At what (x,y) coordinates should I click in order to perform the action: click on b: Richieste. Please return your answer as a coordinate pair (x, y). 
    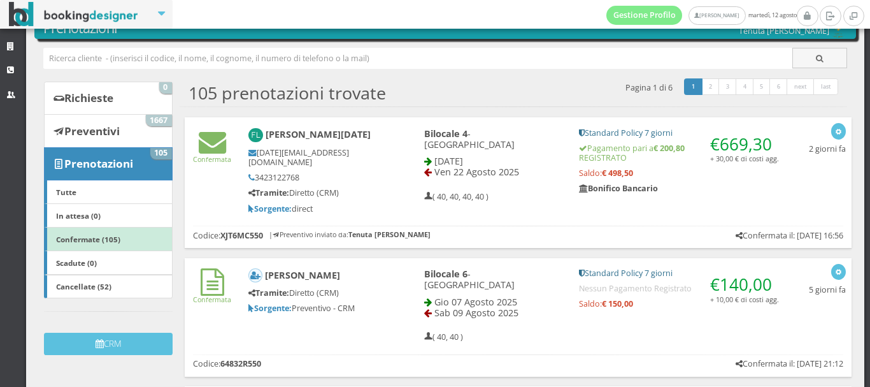
    Looking at the image, I should click on (89, 97).